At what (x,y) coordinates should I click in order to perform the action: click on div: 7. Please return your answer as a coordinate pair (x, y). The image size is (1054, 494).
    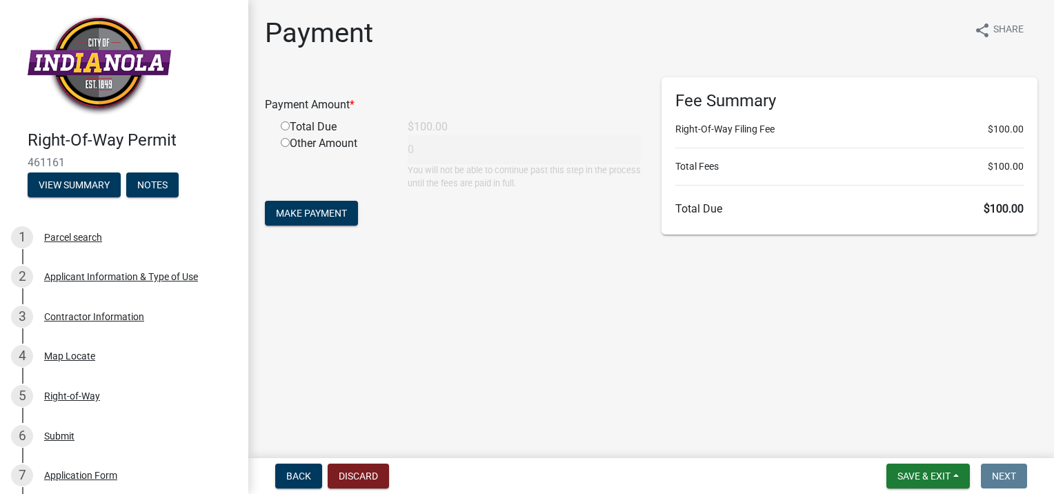
    Looking at the image, I should click on (22, 475).